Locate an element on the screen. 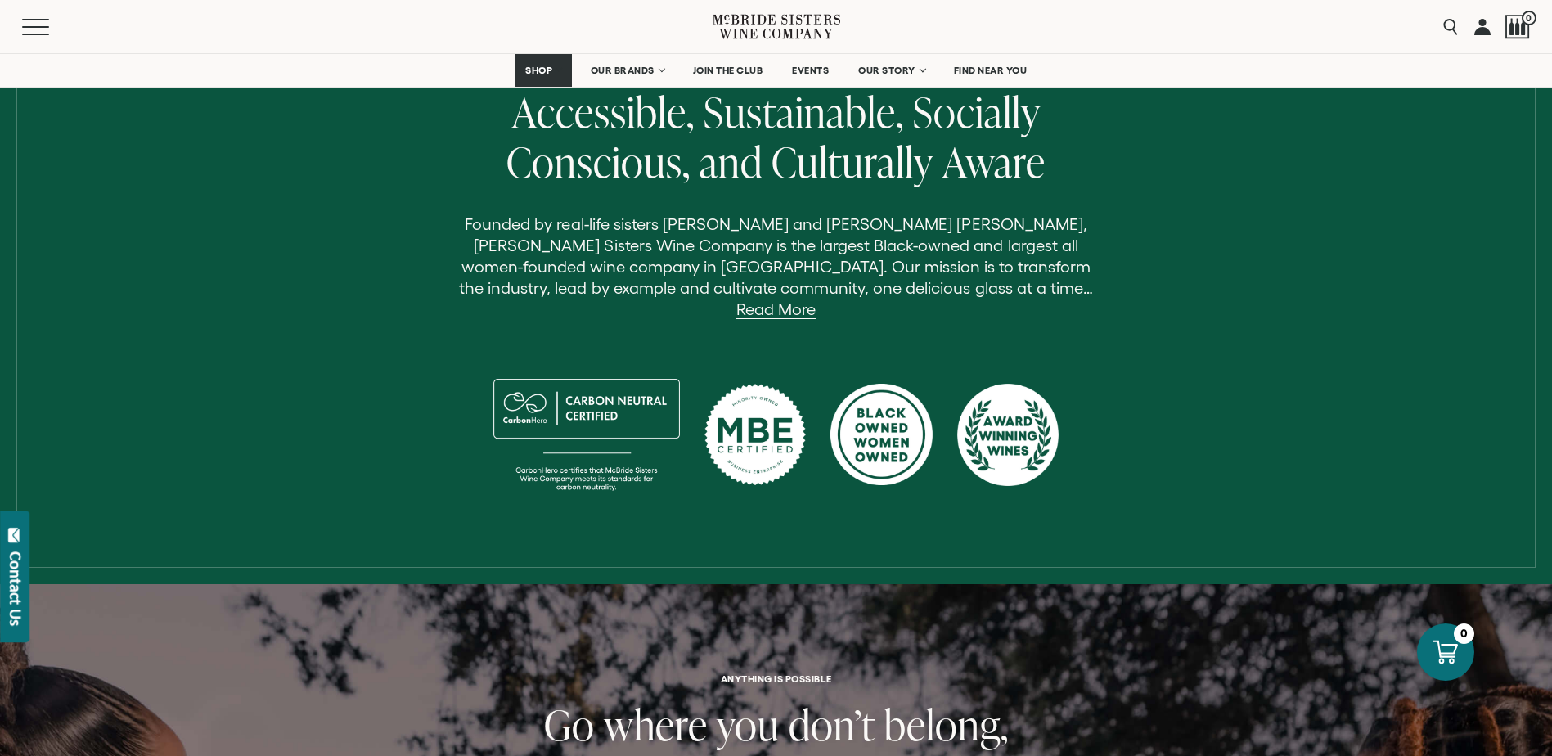 This screenshot has height=756, width=1552. span: 0 is located at coordinates (1529, 18).